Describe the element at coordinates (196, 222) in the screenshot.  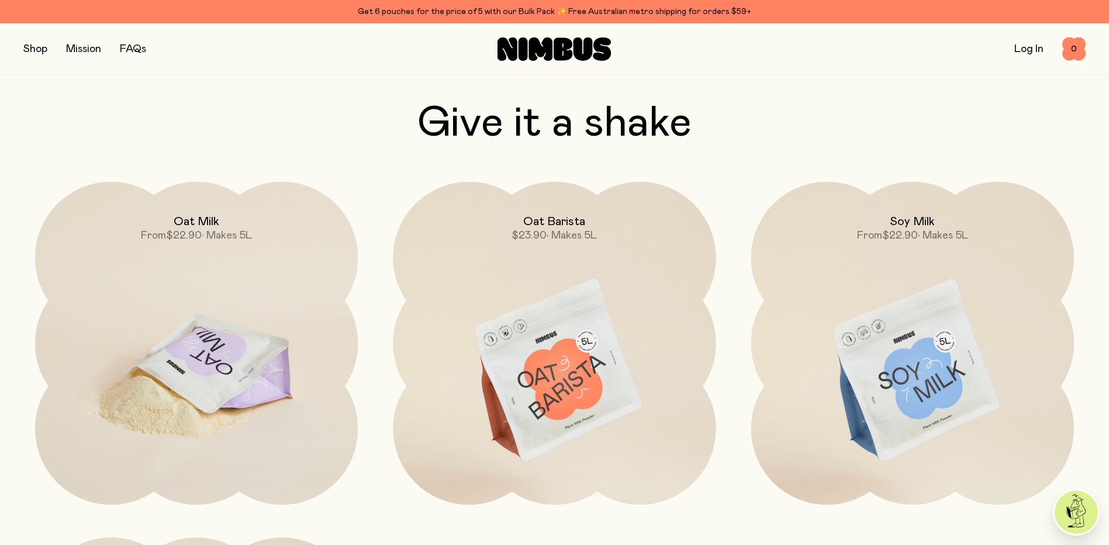
I see `h2: Oat Milk` at that location.